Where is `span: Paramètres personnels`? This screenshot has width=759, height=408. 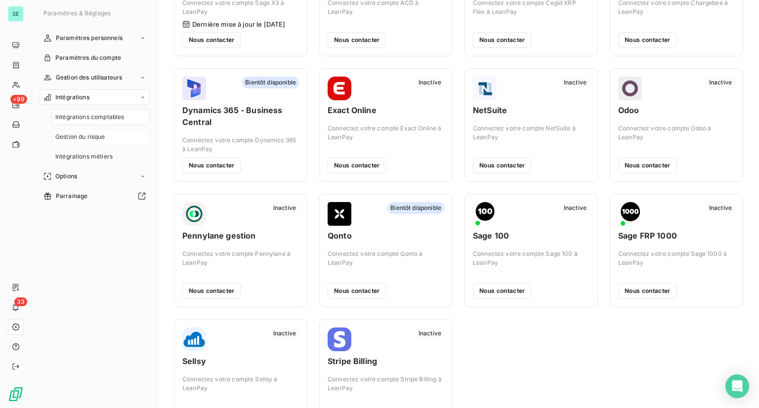
span: Paramètres personnels is located at coordinates (89, 38).